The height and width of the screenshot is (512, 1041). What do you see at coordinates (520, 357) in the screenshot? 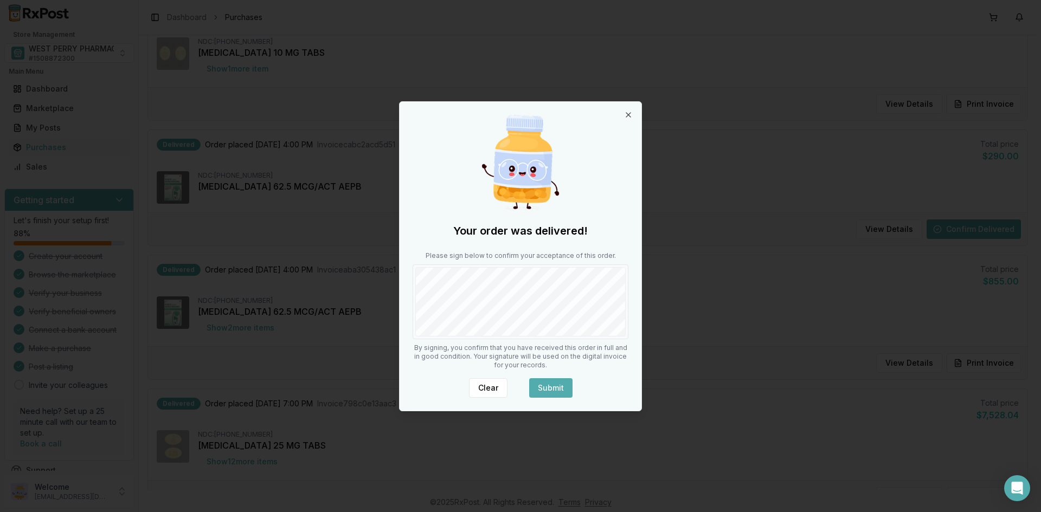
I see `p: By signing, you confirm that you have received this order in full and in good condition. Your sig...` at bounding box center [520, 357].